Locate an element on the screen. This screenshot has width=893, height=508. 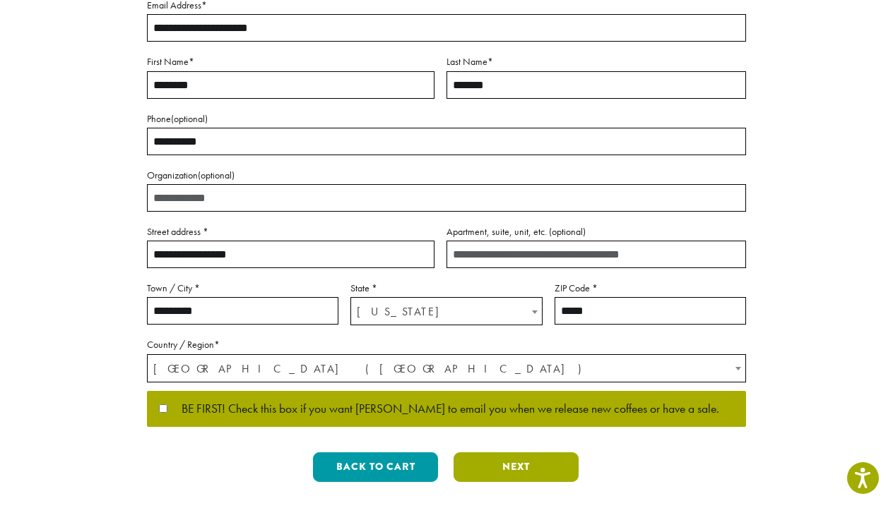
span: Country / Region is located at coordinates (446, 369).